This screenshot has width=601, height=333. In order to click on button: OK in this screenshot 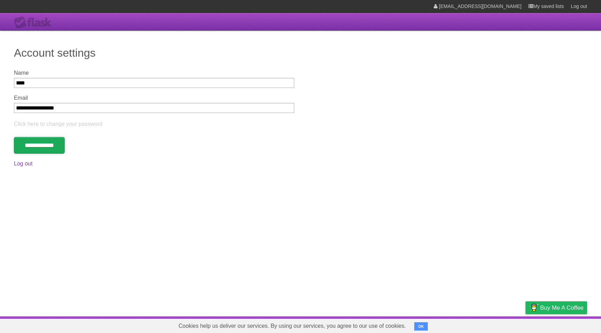, I will do `click(421, 326)`.